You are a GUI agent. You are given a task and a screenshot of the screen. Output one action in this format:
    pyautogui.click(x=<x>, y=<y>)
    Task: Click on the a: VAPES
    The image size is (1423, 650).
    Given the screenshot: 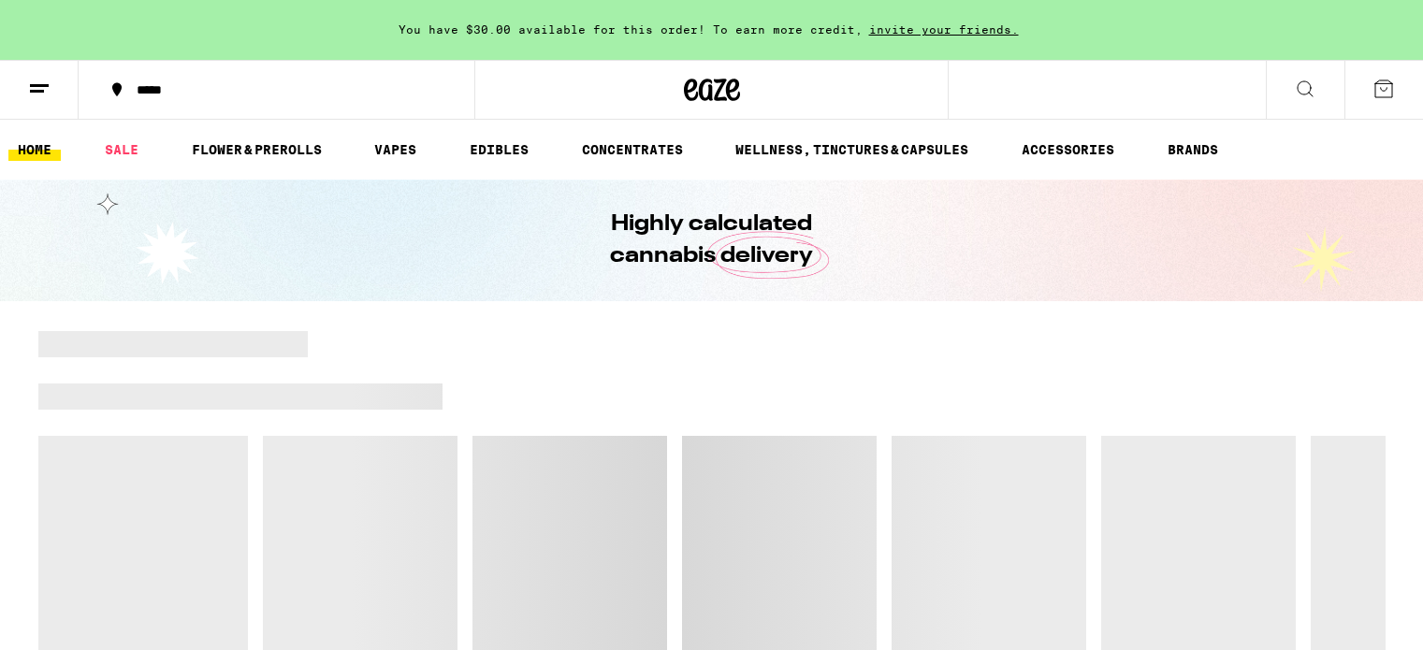 What is the action you would take?
    pyautogui.click(x=395, y=150)
    